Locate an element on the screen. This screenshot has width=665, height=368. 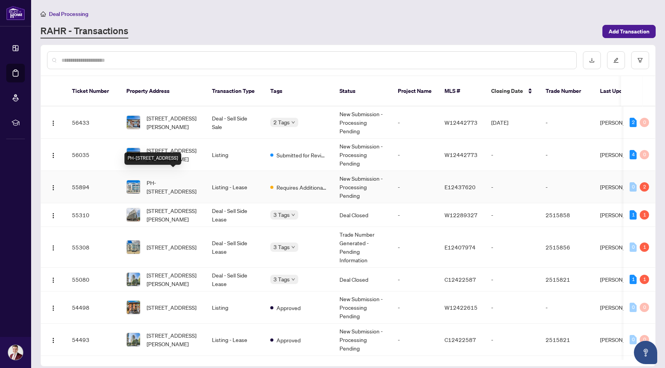
th: Project Name is located at coordinates (415, 91).